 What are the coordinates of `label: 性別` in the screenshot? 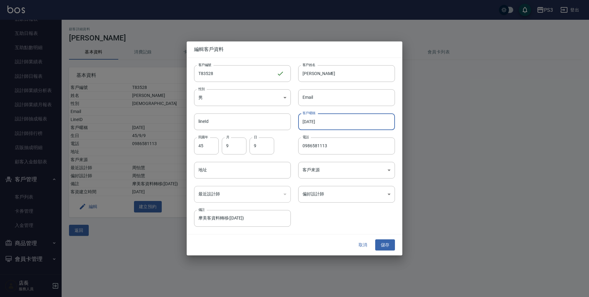 It's located at (202, 88).